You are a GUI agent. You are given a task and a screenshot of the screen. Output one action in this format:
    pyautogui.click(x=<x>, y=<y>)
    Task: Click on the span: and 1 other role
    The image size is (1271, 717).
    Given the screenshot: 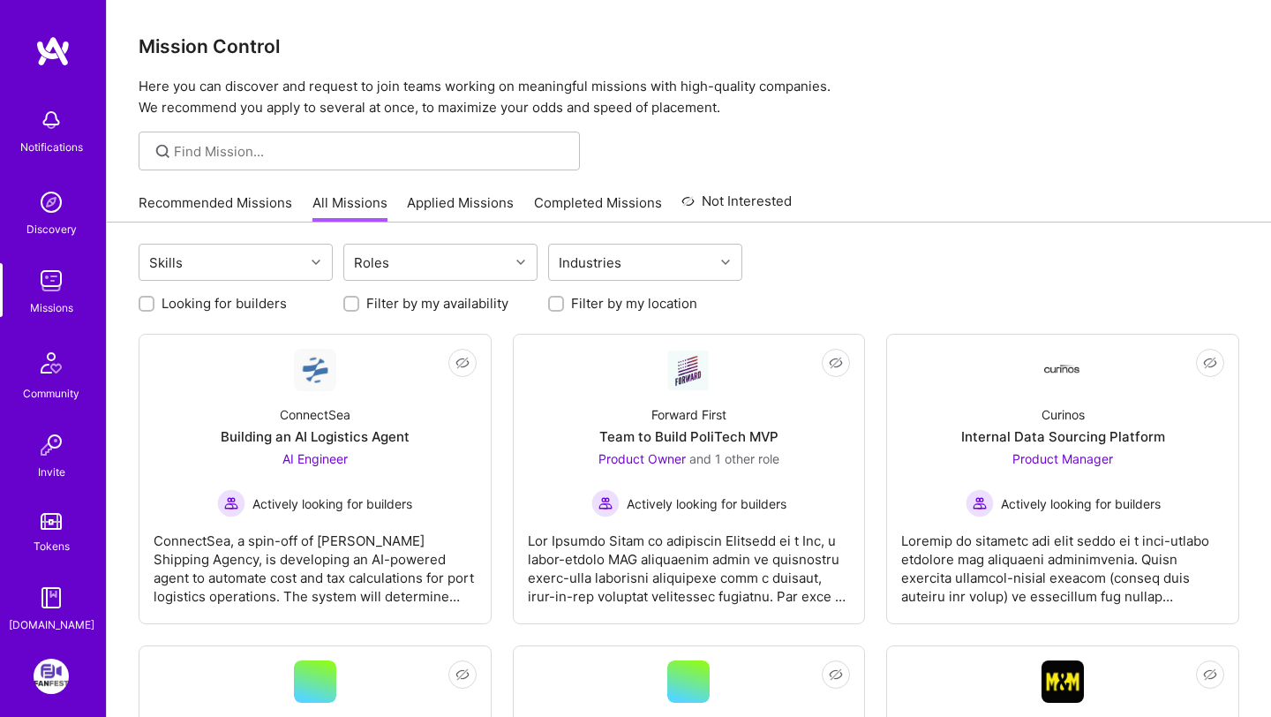 What is the action you would take?
    pyautogui.click(x=734, y=458)
    